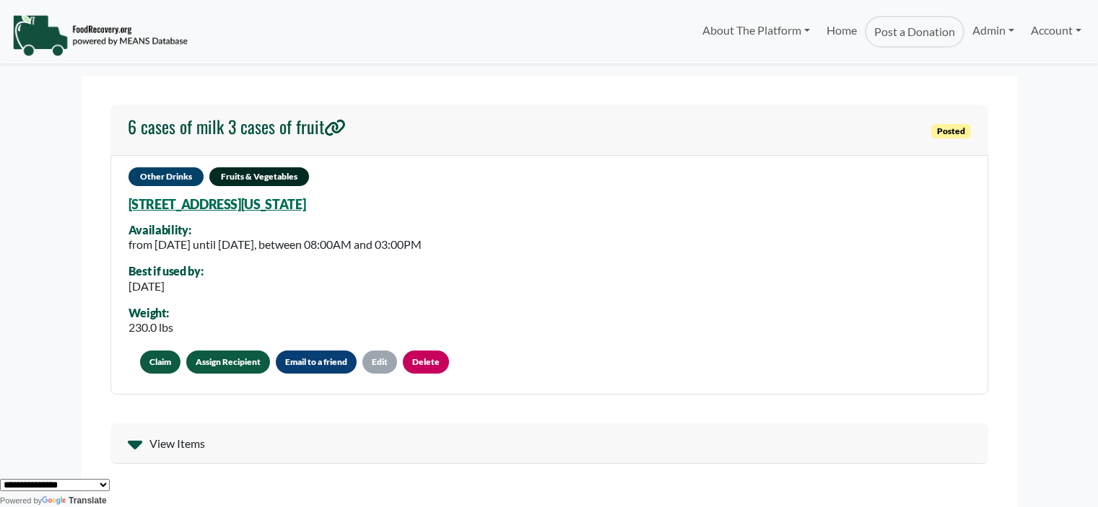 This screenshot has width=1098, height=507. I want to click on a: Translate, so click(74, 501).